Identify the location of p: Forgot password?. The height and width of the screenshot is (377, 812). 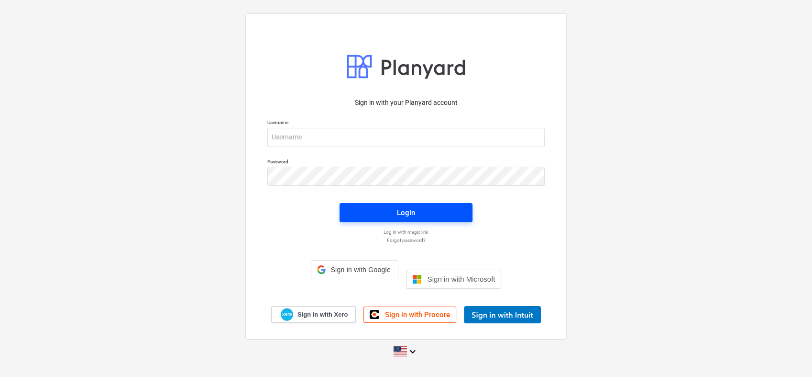
(406, 240).